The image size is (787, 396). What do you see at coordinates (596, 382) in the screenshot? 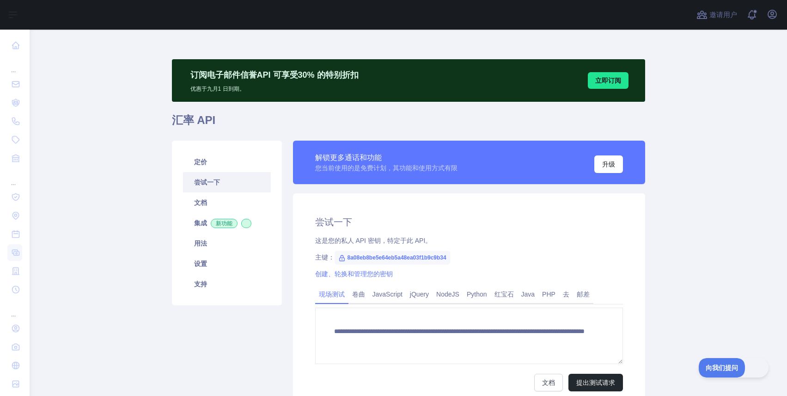
I see `font: 提出测试请求` at bounding box center [596, 382].